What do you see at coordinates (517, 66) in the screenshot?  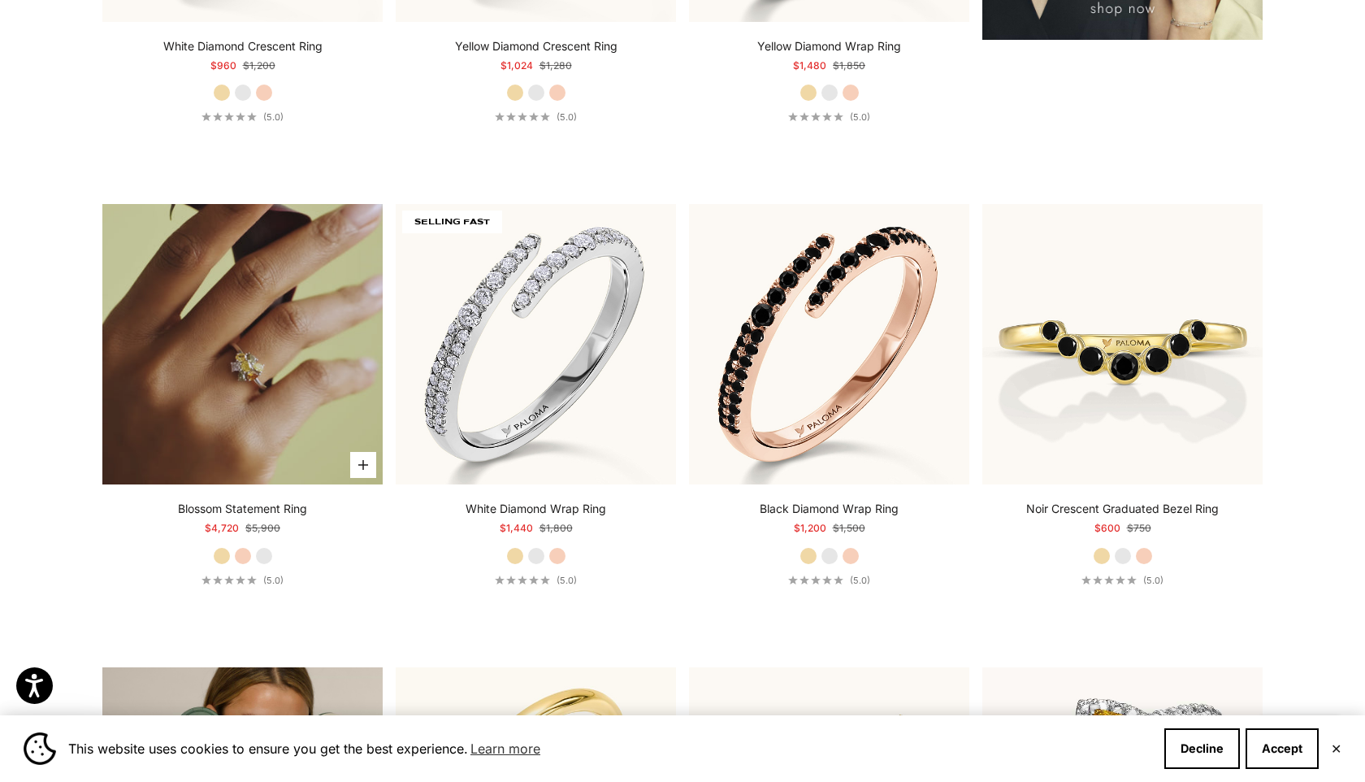 I see `sale-price: $1,024` at bounding box center [517, 66].